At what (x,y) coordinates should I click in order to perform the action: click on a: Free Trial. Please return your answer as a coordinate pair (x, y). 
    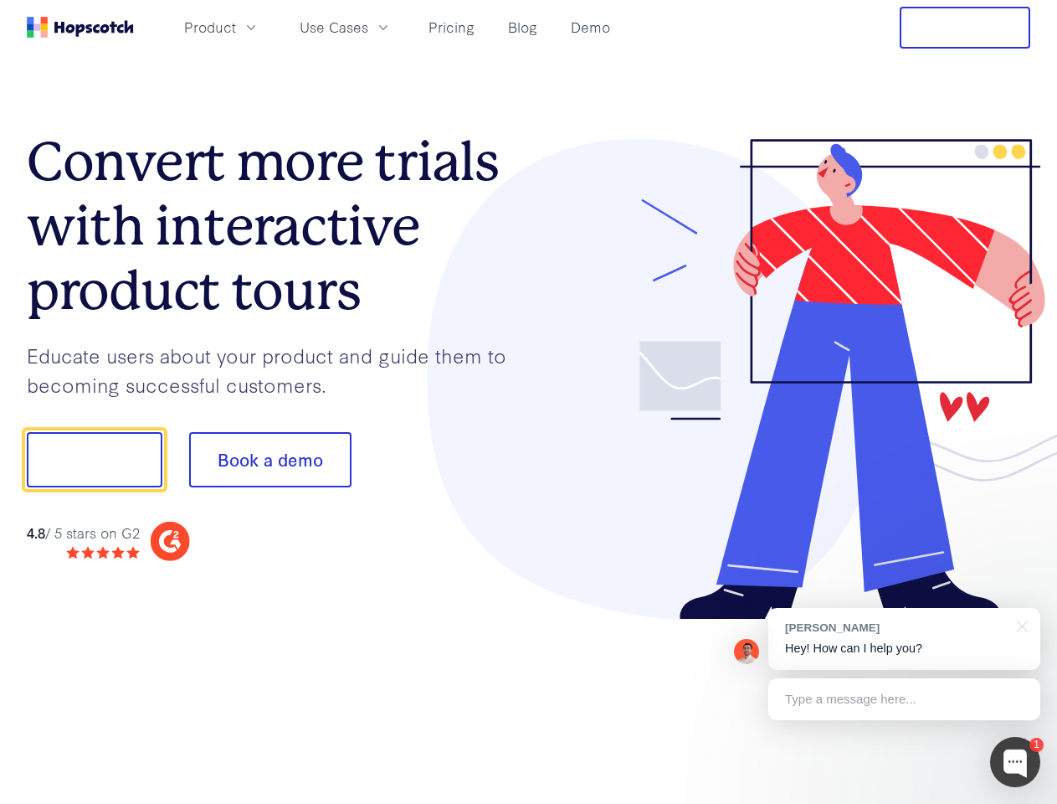
    Looking at the image, I should click on (965, 28).